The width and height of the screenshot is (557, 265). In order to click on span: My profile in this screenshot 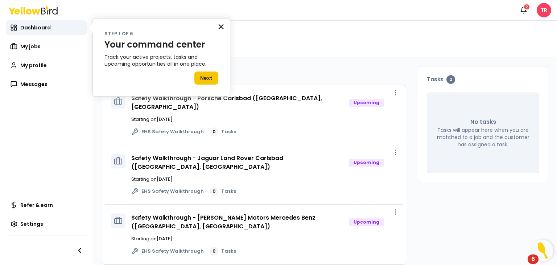, I will do `click(33, 65)`.